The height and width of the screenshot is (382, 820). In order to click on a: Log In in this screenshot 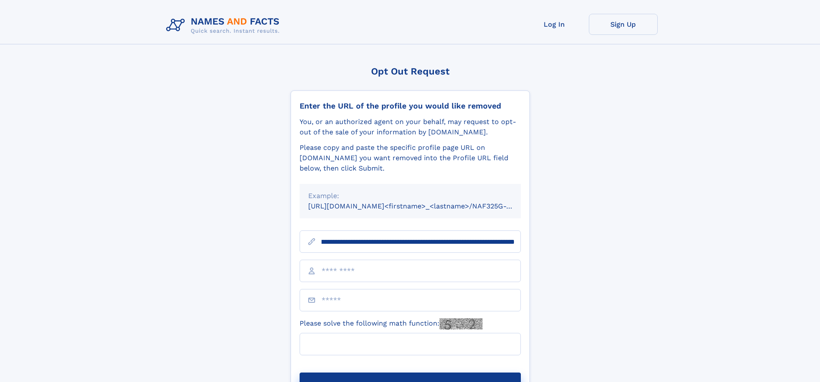, I will do `click(555, 24)`.